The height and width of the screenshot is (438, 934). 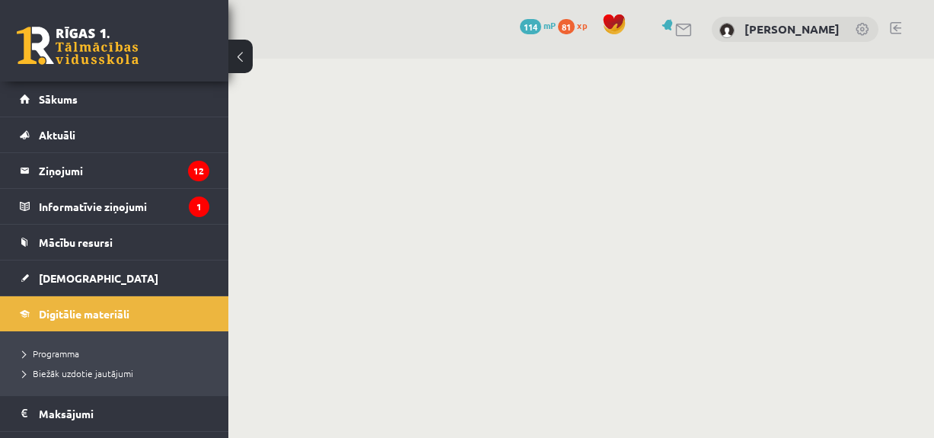 What do you see at coordinates (84, 314) in the screenshot?
I see `span: Digitālie materiāli` at bounding box center [84, 314].